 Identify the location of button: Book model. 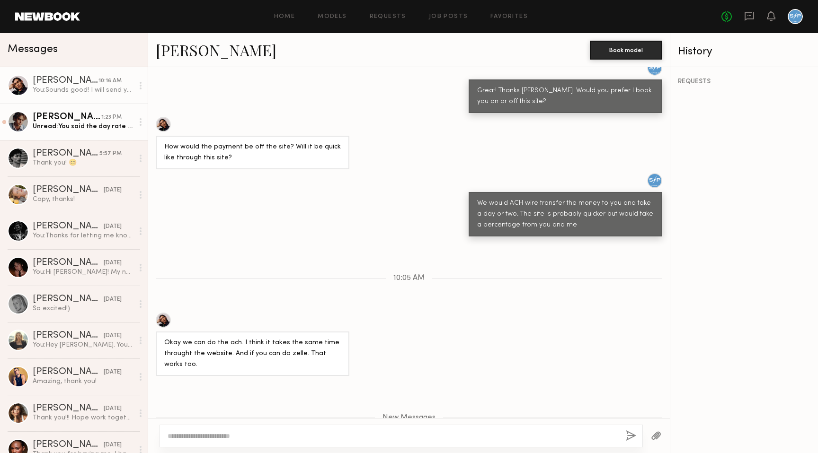
(626, 50).